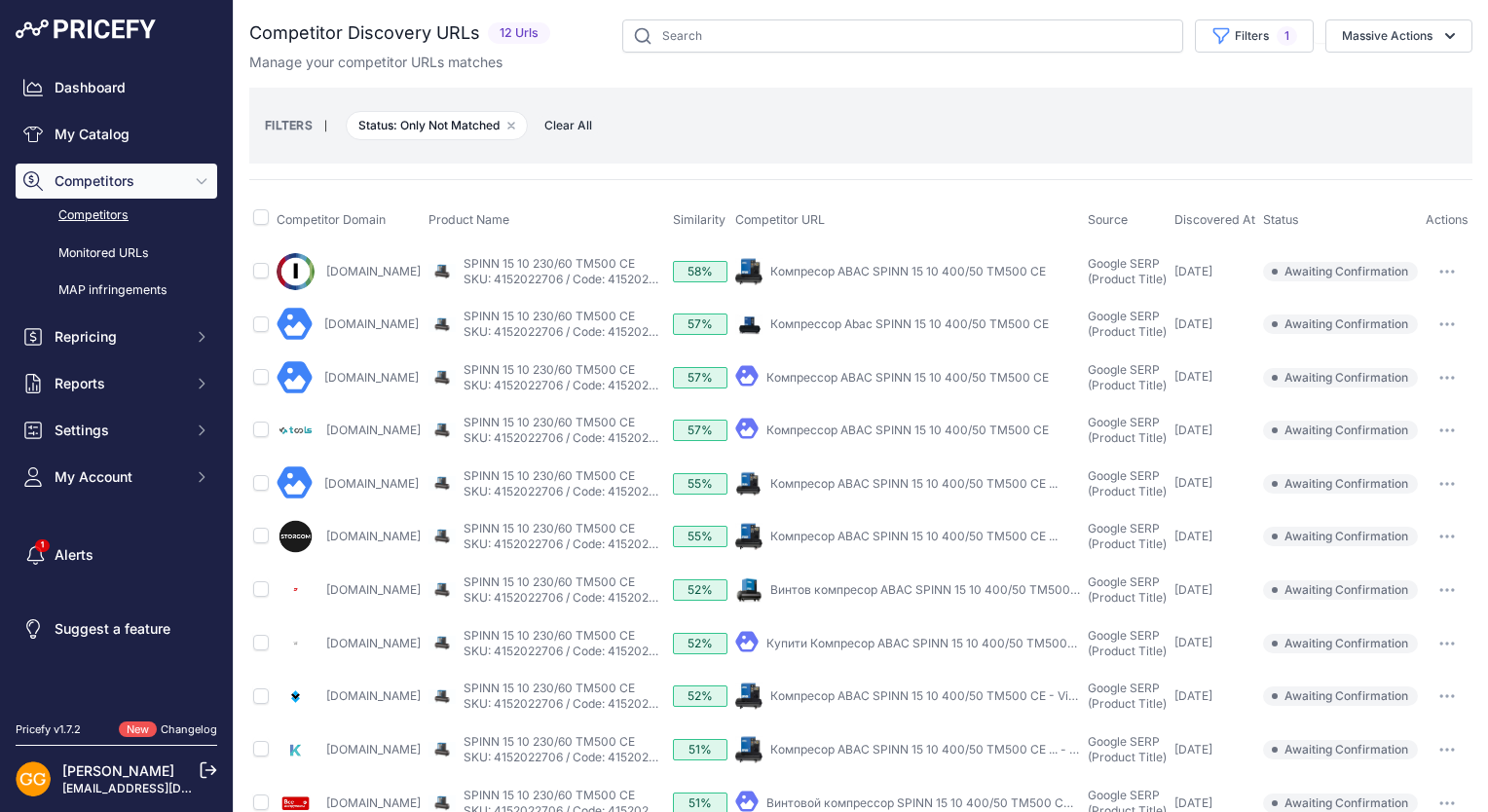 This screenshot has height=812, width=1488. I want to click on span: 12 Urls, so click(519, 34).